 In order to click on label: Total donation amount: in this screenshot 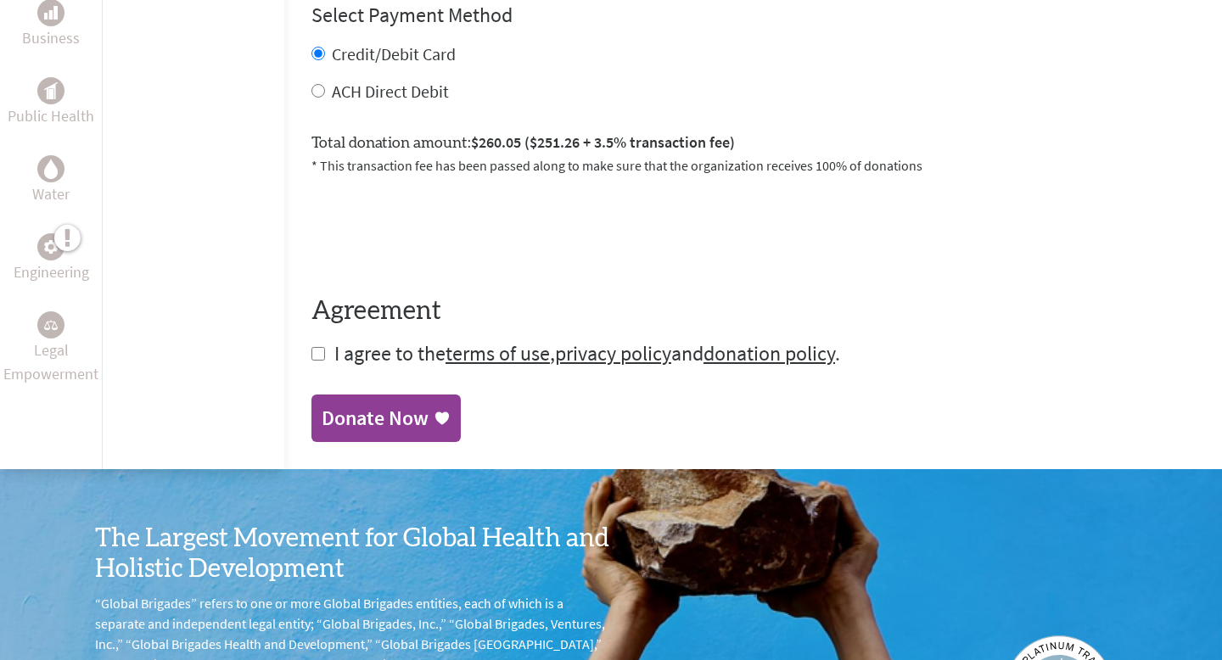, I will do `click(523, 143)`.